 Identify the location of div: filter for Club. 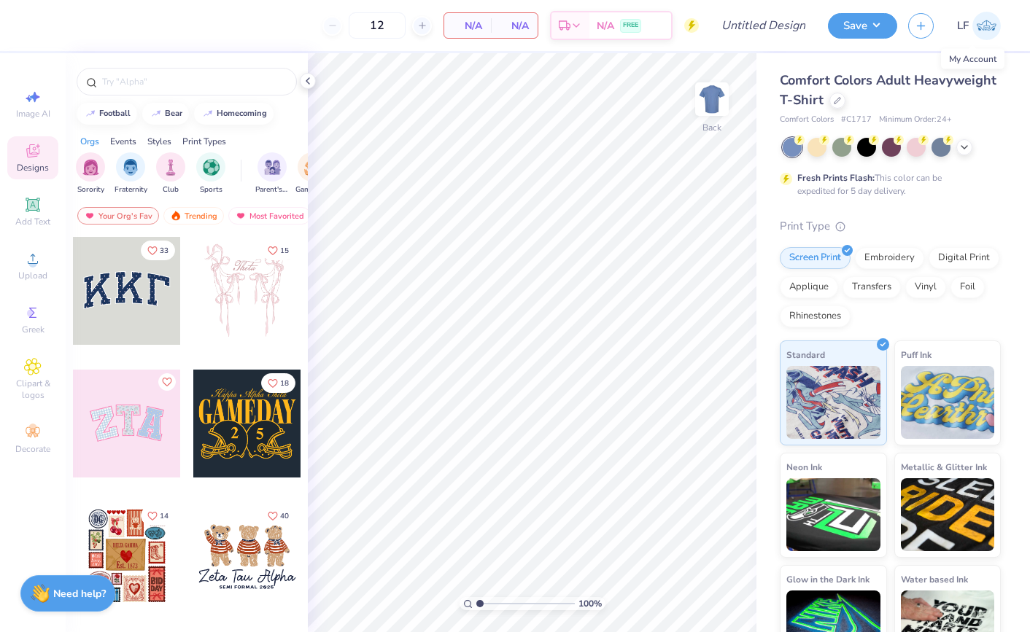
(171, 174).